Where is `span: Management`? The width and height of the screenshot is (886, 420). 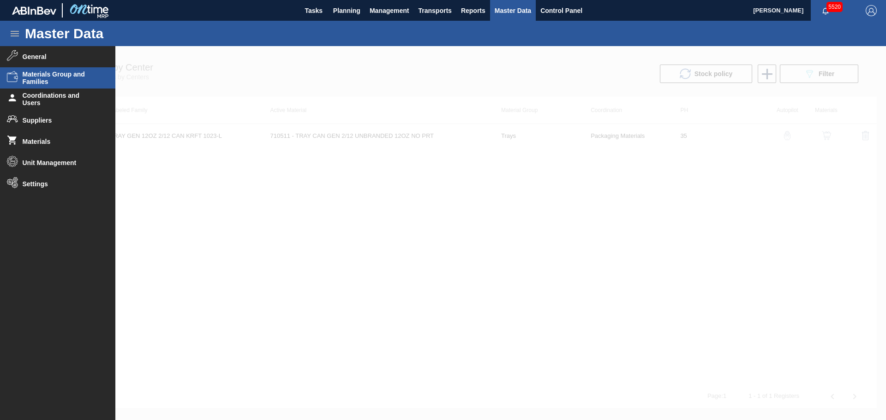
span: Management is located at coordinates (389, 11).